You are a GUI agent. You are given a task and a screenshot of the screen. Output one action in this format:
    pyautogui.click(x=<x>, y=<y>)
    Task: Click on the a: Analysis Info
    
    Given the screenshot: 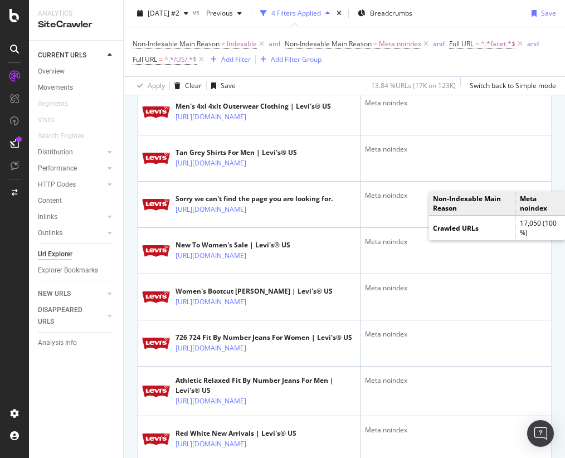 What is the action you would take?
    pyautogui.click(x=76, y=343)
    